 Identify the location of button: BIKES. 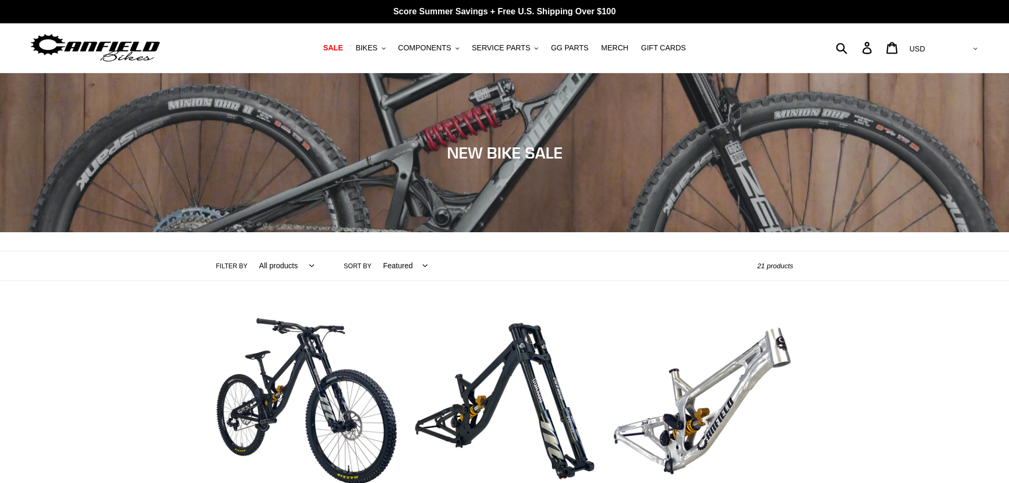
(370, 48).